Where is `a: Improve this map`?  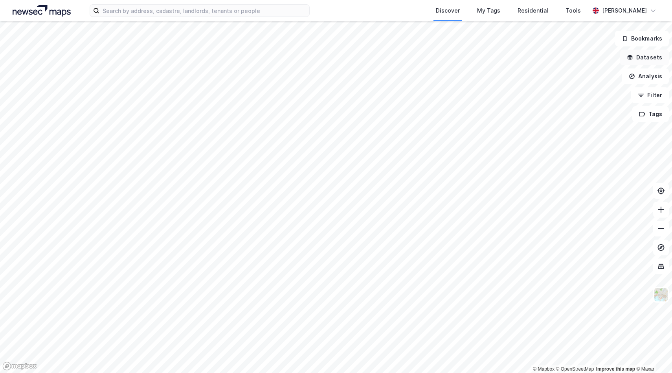 a: Improve this map is located at coordinates (616, 369).